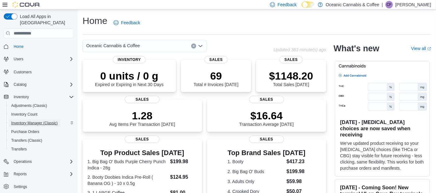 This screenshot has height=193, width=436. Describe the element at coordinates (26, 5) in the screenshot. I see `img: Cova` at that location.